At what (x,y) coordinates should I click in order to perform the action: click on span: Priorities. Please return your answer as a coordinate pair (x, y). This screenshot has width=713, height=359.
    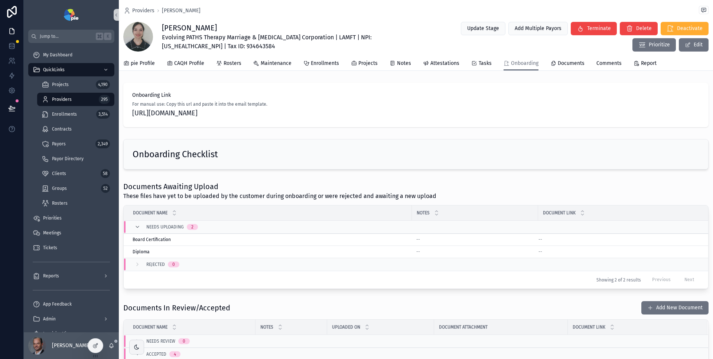
    Looking at the image, I should click on (52, 218).